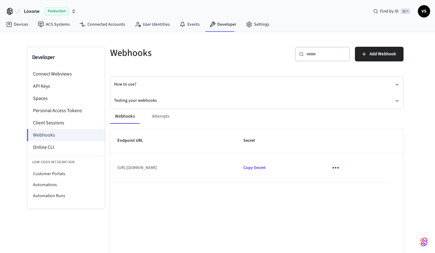  What do you see at coordinates (424, 11) in the screenshot?
I see `button: VS` at bounding box center [424, 11].